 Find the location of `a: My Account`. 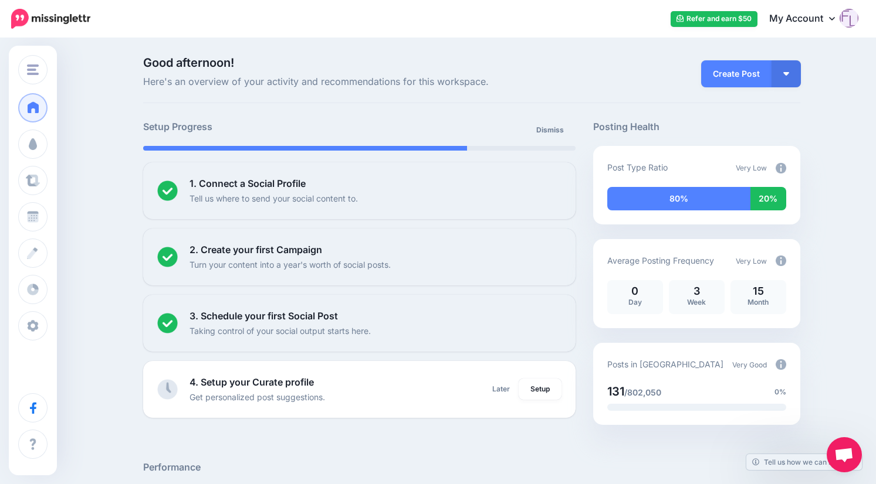

a: My Account is located at coordinates (808, 19).